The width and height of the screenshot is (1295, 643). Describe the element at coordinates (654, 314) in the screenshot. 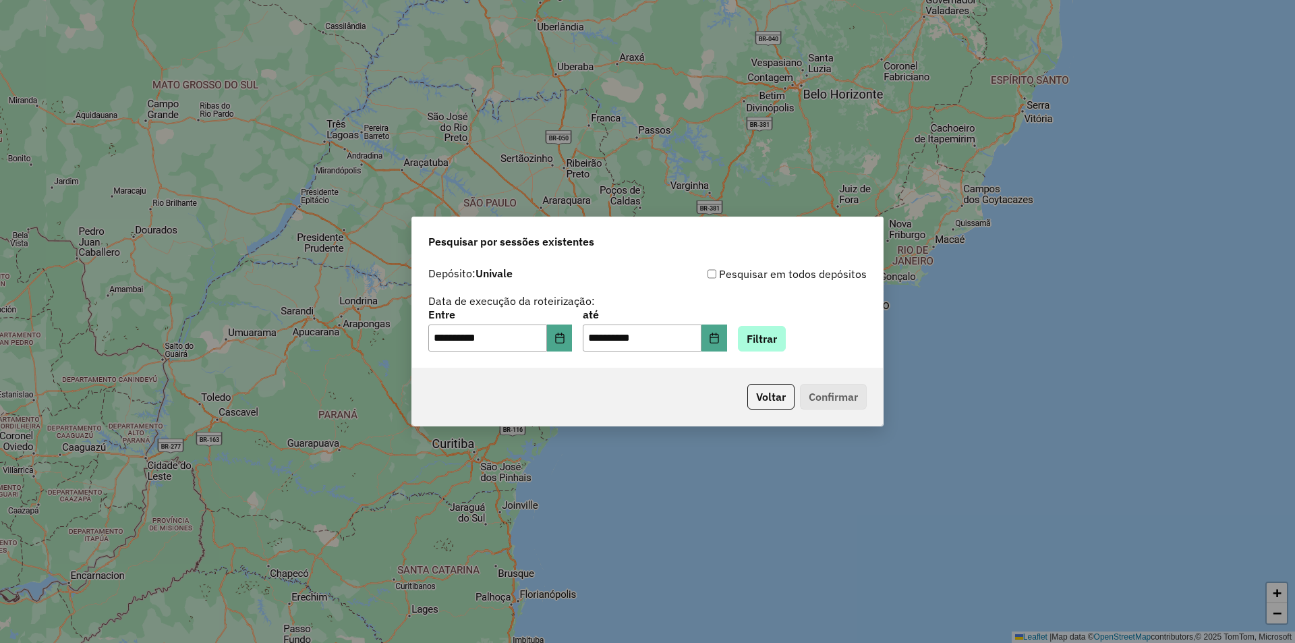

I see `label: até` at that location.